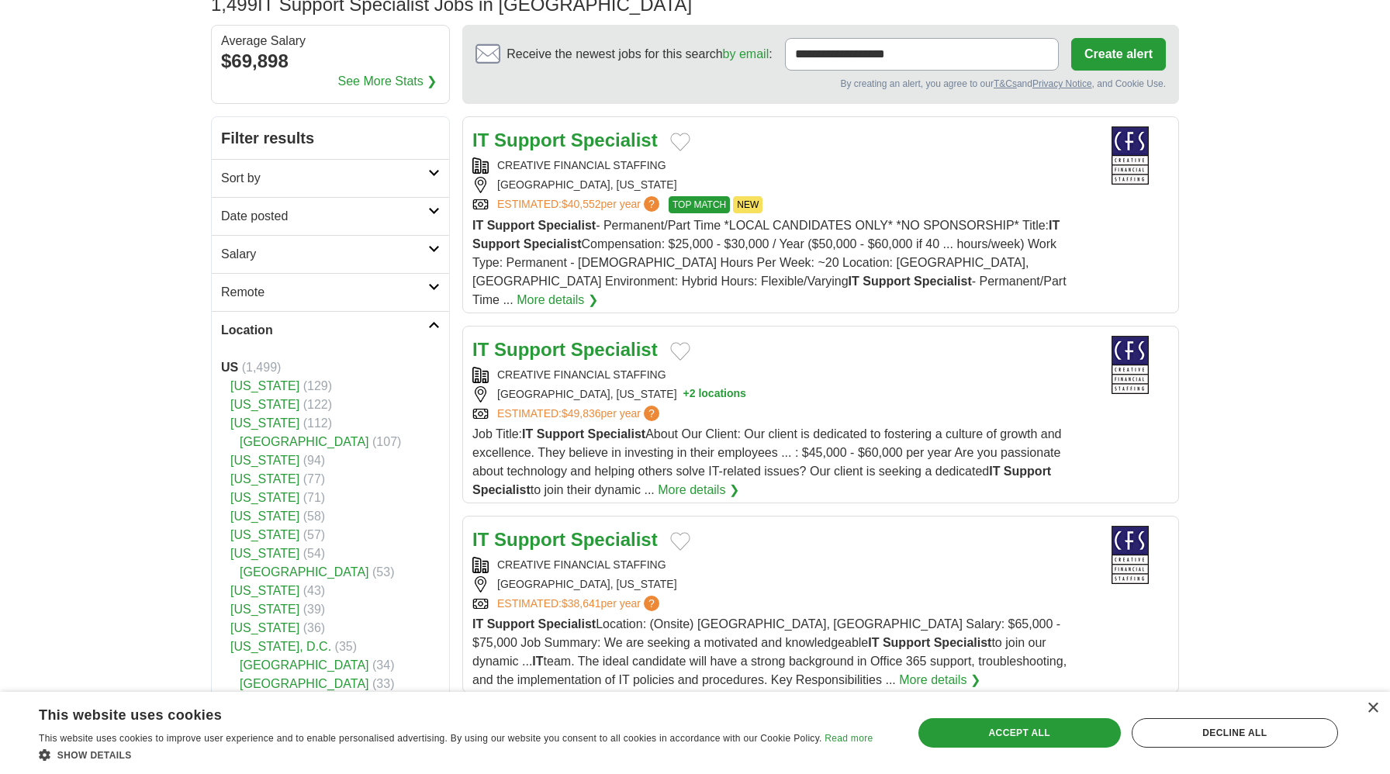 The height and width of the screenshot is (774, 1390). Describe the element at coordinates (317, 423) in the screenshot. I see `span: (112)` at that location.